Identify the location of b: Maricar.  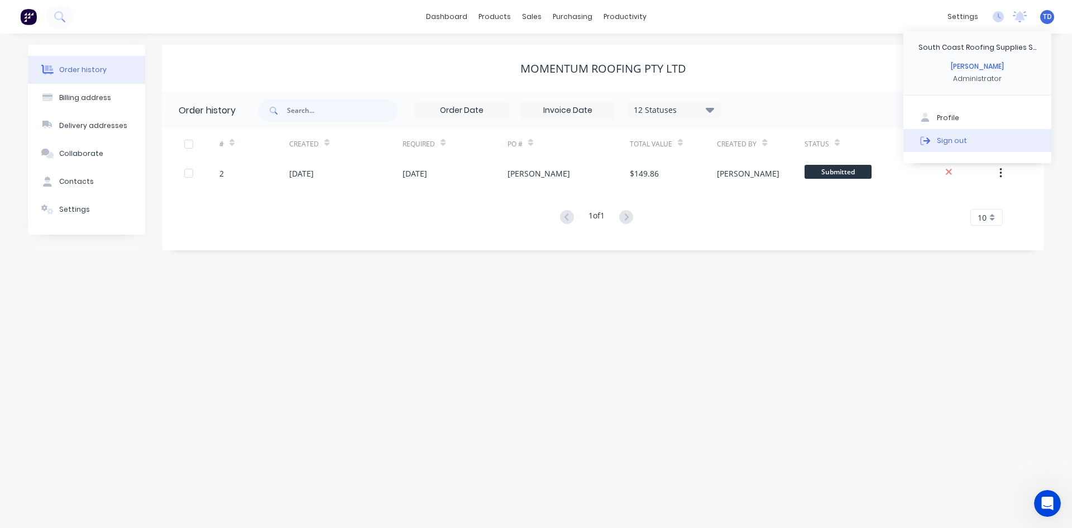
(79, 66).